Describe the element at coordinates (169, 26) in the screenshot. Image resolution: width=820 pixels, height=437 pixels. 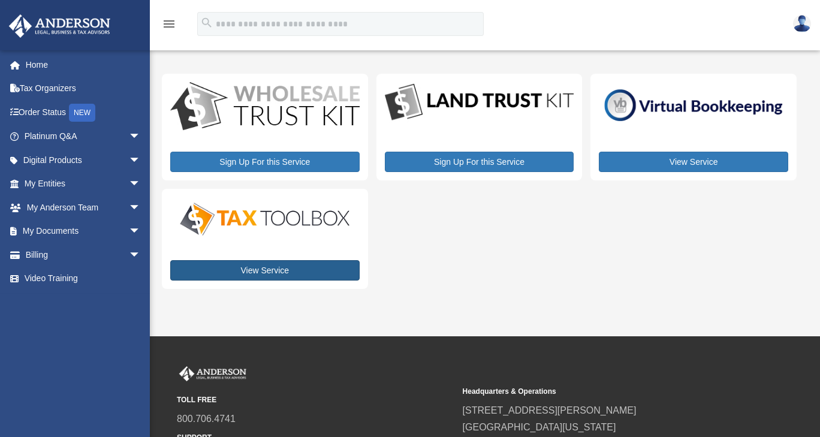
I see `a: menu` at that location.